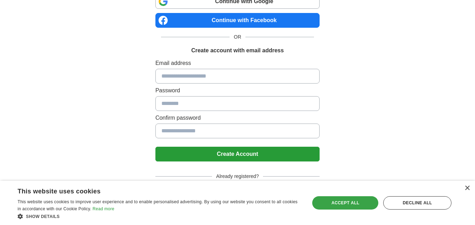 Image resolution: width=475 pixels, height=225 pixels. What do you see at coordinates (237, 118) in the screenshot?
I see `label: Confirm password` at bounding box center [237, 118].